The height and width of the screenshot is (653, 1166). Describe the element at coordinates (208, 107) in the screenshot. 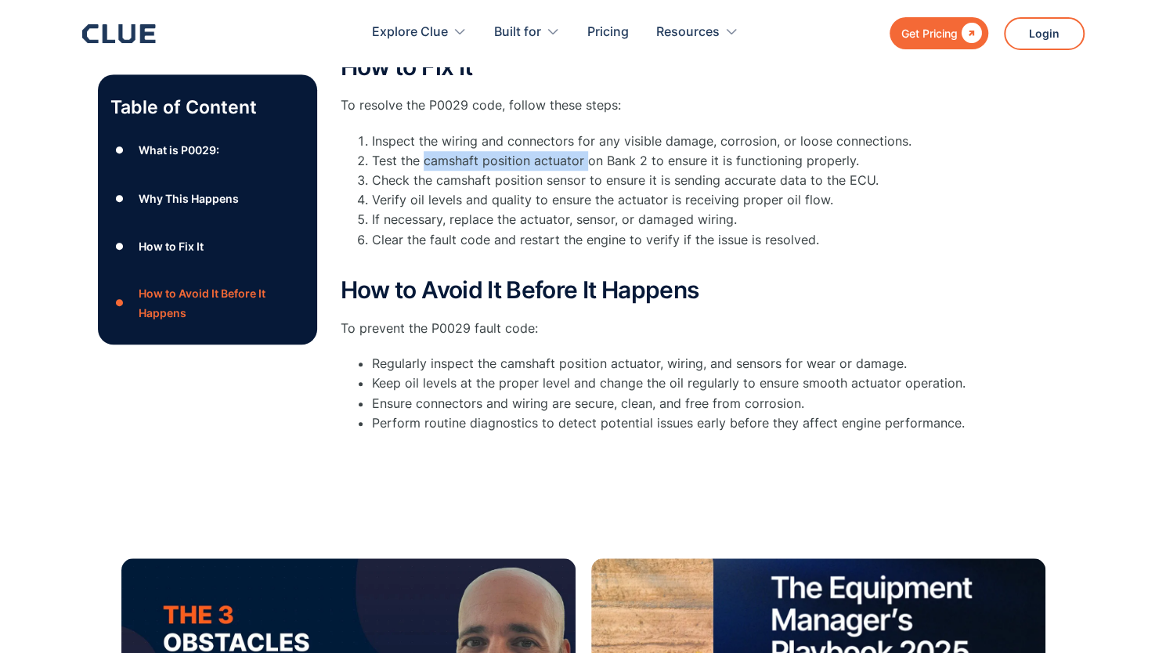

I see `p: Table of Content` at that location.